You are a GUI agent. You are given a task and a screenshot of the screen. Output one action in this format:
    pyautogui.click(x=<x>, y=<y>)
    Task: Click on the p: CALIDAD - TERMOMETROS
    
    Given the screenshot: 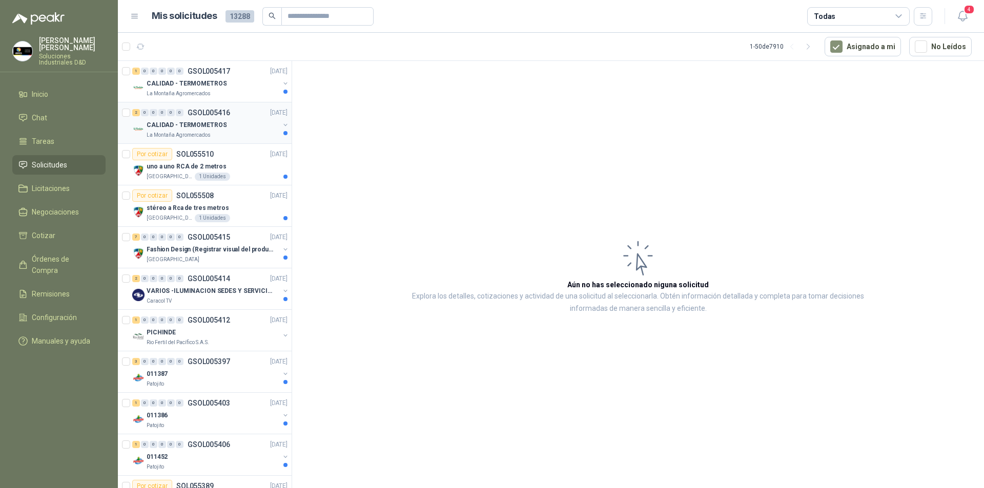 What is the action you would take?
    pyautogui.click(x=187, y=84)
    